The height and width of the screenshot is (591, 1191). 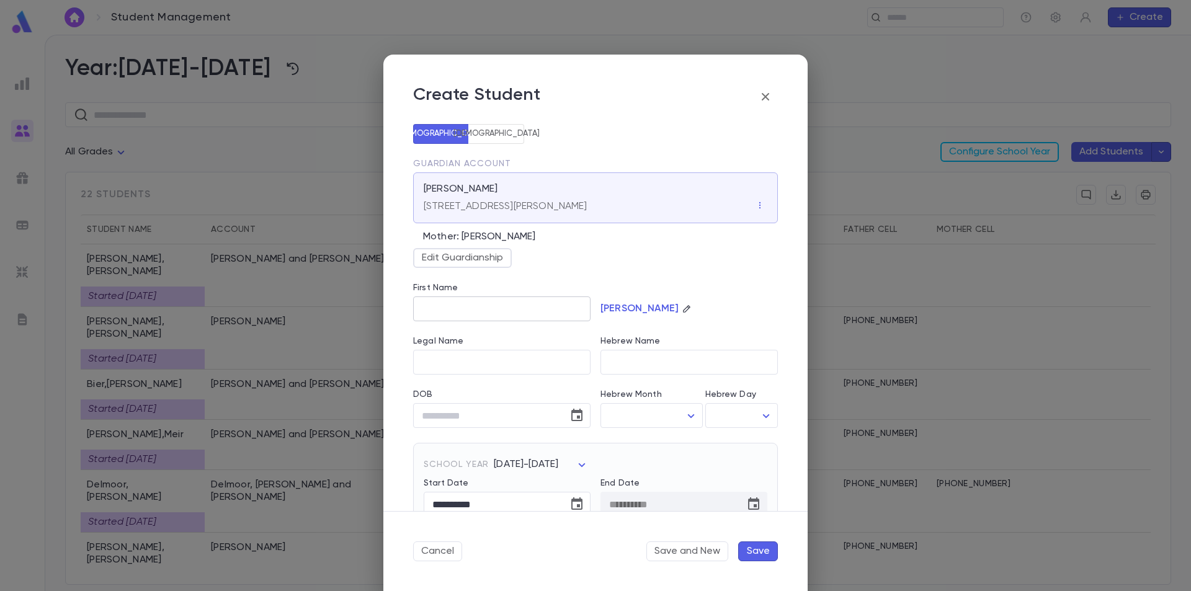 What do you see at coordinates (684, 483) in the screenshot?
I see `label: End Date` at bounding box center [684, 483].